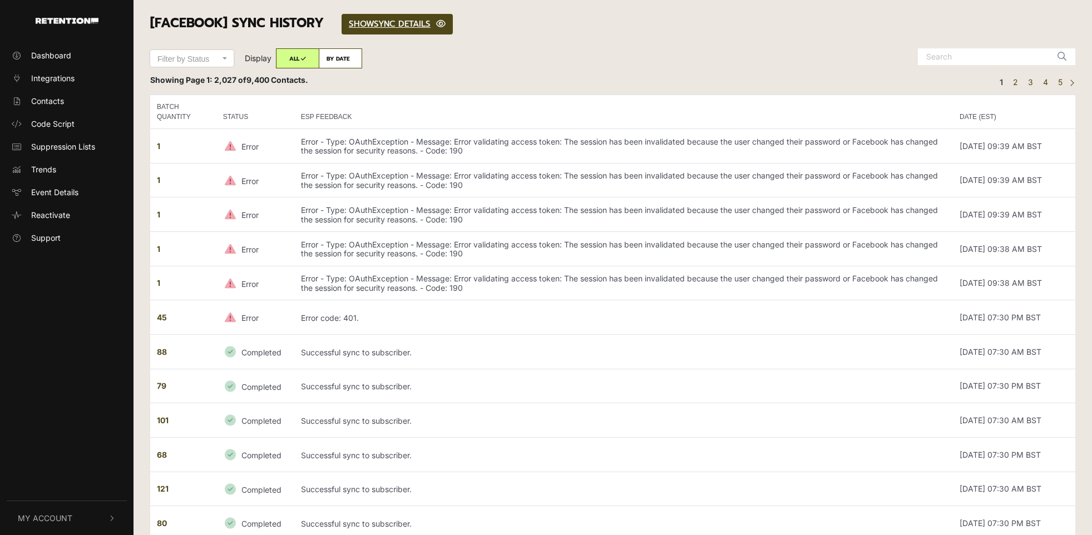  I want to click on a: Contacts, so click(67, 101).